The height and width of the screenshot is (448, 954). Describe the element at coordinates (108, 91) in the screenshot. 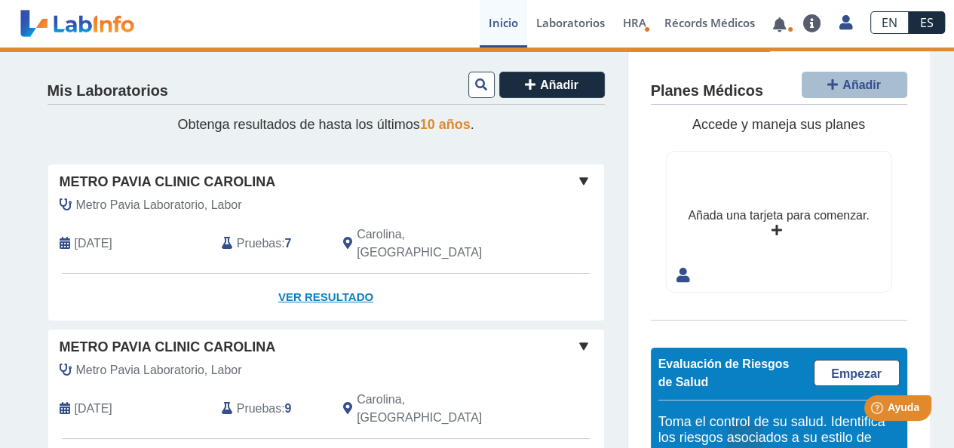

I see `h4: Mis Laboratorios` at that location.